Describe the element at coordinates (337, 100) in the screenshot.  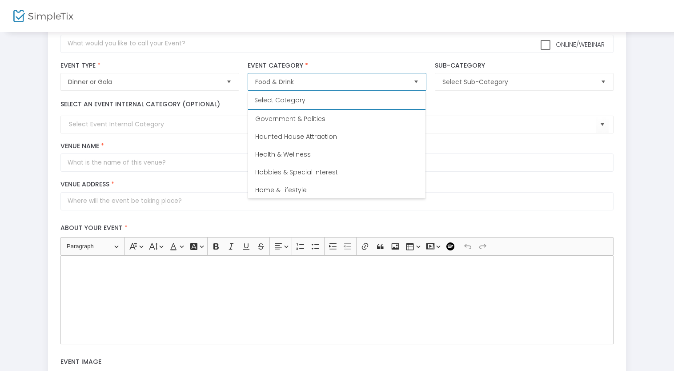
I see `div: Select Category` at that location.